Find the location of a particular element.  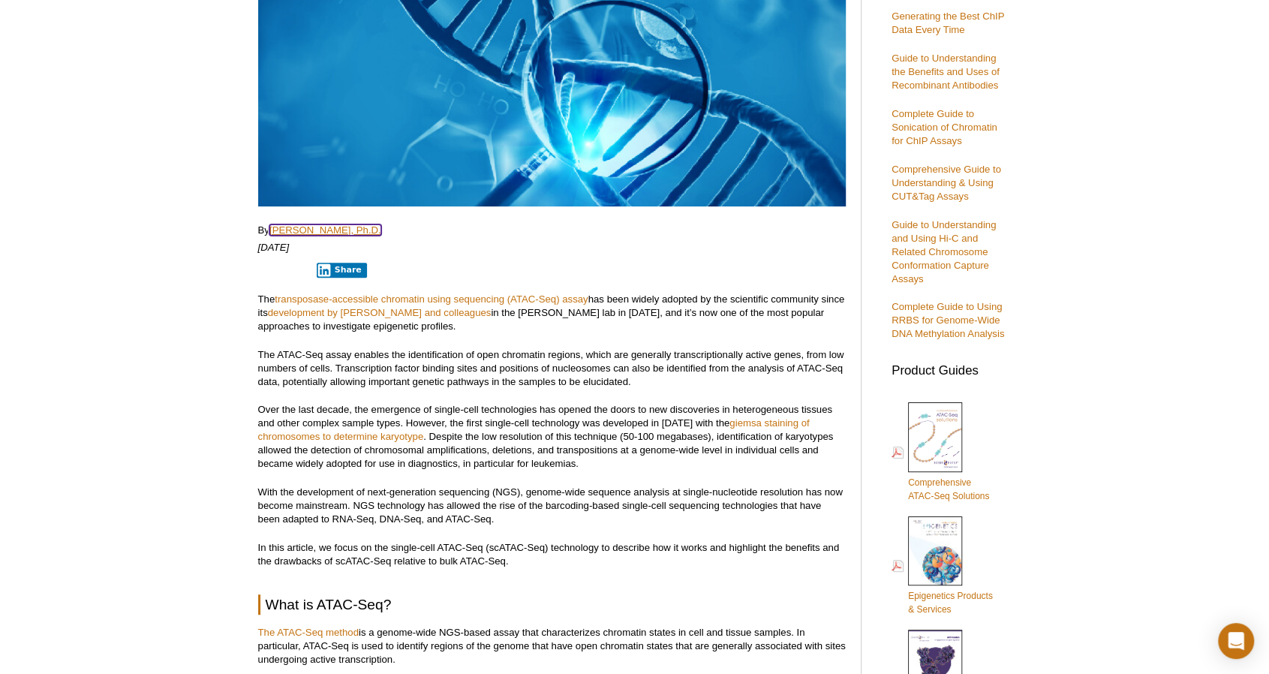

p: The ATAC-Seq assay enables the identification of open chromatin regions, which are generally tran... is located at coordinates (551, 368).